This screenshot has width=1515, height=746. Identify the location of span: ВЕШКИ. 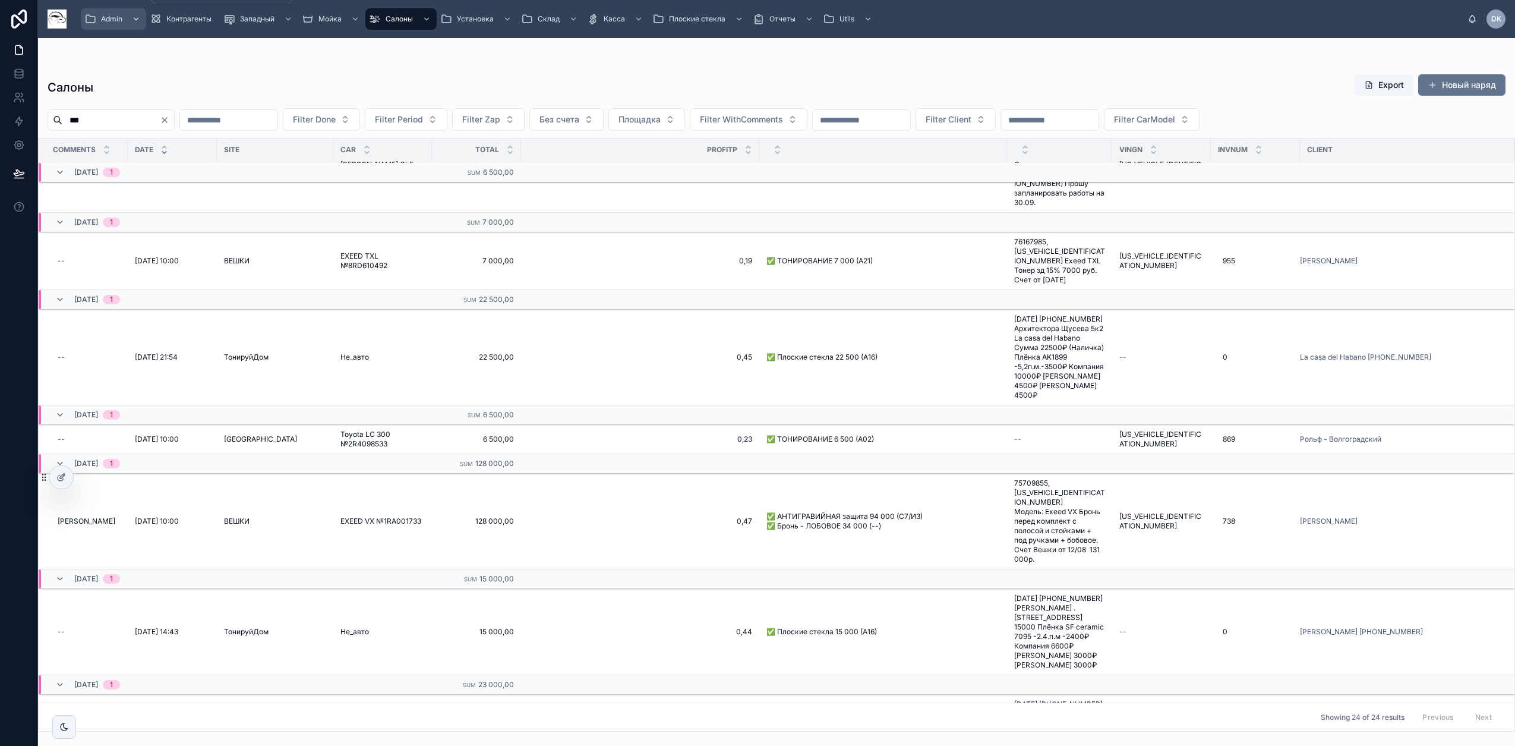
(236, 261).